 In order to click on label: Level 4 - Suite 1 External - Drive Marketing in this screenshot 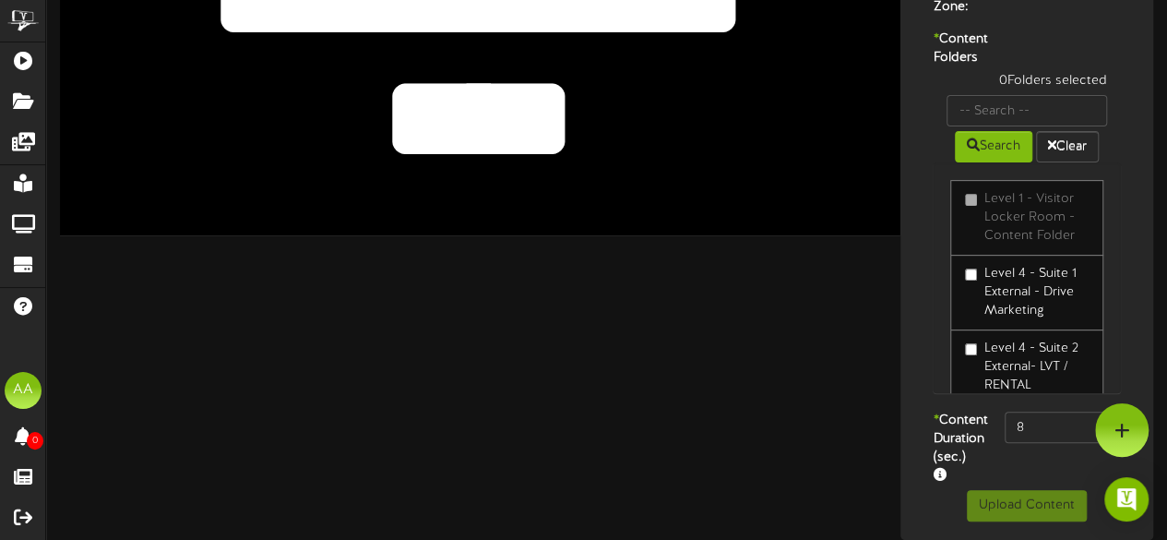, I will do `click(1027, 292)`.